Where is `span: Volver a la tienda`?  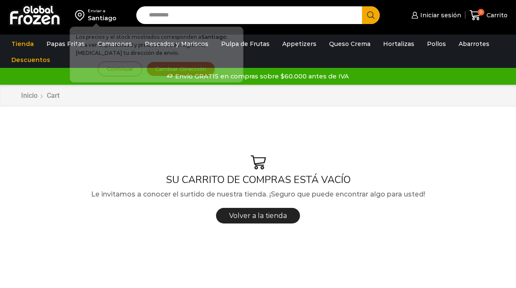 span: Volver a la tienda is located at coordinates (258, 216).